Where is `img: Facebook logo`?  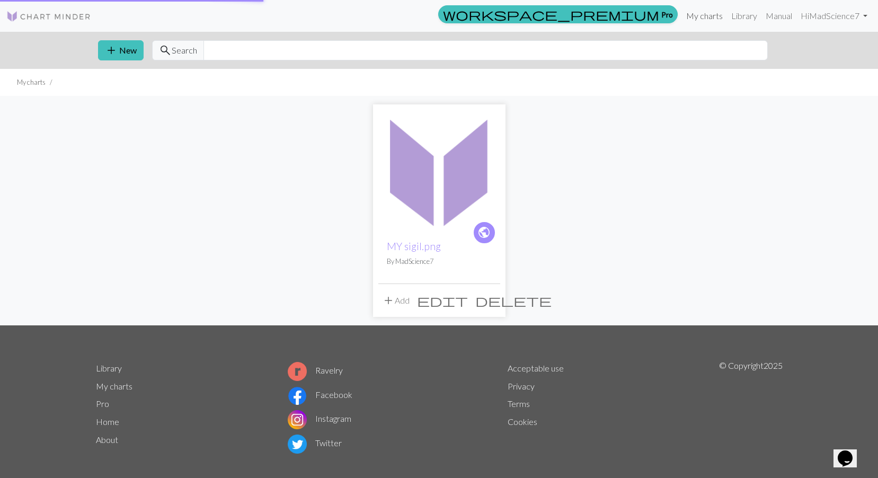 img: Facebook logo is located at coordinates (297, 396).